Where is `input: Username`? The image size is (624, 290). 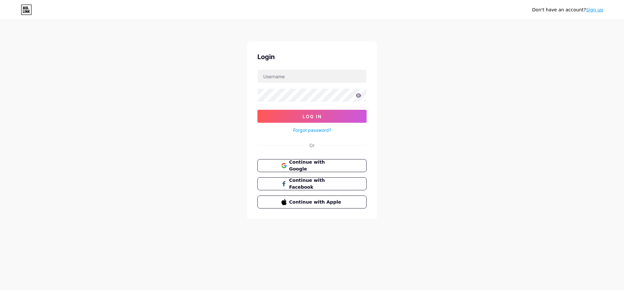
input: Username is located at coordinates (312, 76).